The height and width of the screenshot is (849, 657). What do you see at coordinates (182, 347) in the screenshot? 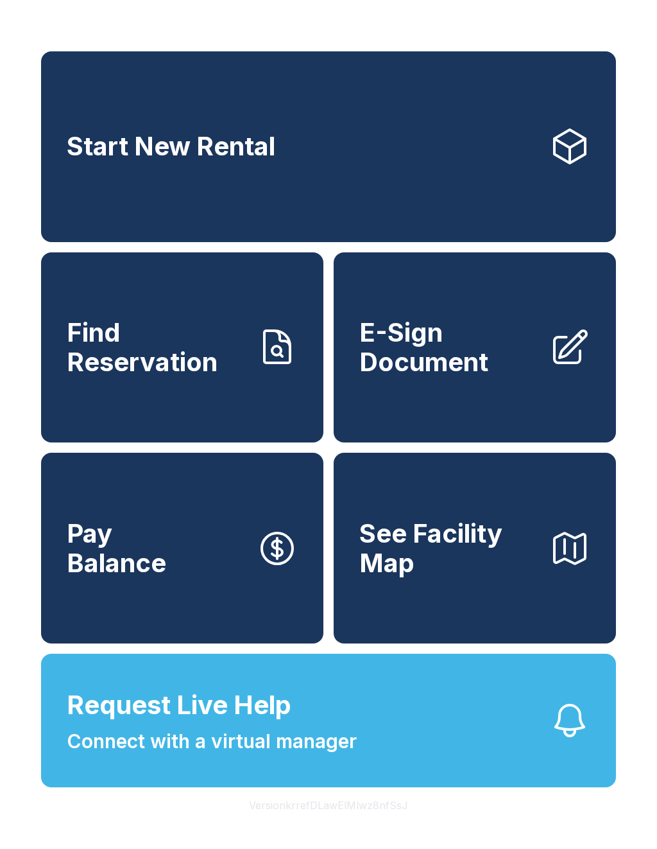
I see `a: Find Reservation` at bounding box center [182, 347].